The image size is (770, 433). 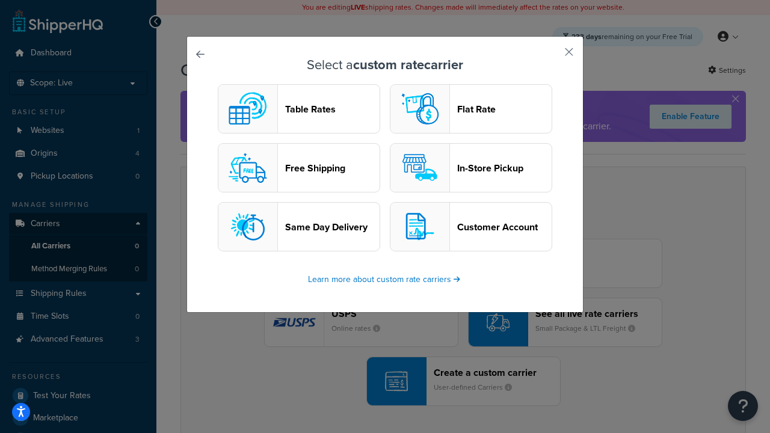 What do you see at coordinates (299, 227) in the screenshot?
I see `button: sameday logoSame Day Delivery` at bounding box center [299, 227].